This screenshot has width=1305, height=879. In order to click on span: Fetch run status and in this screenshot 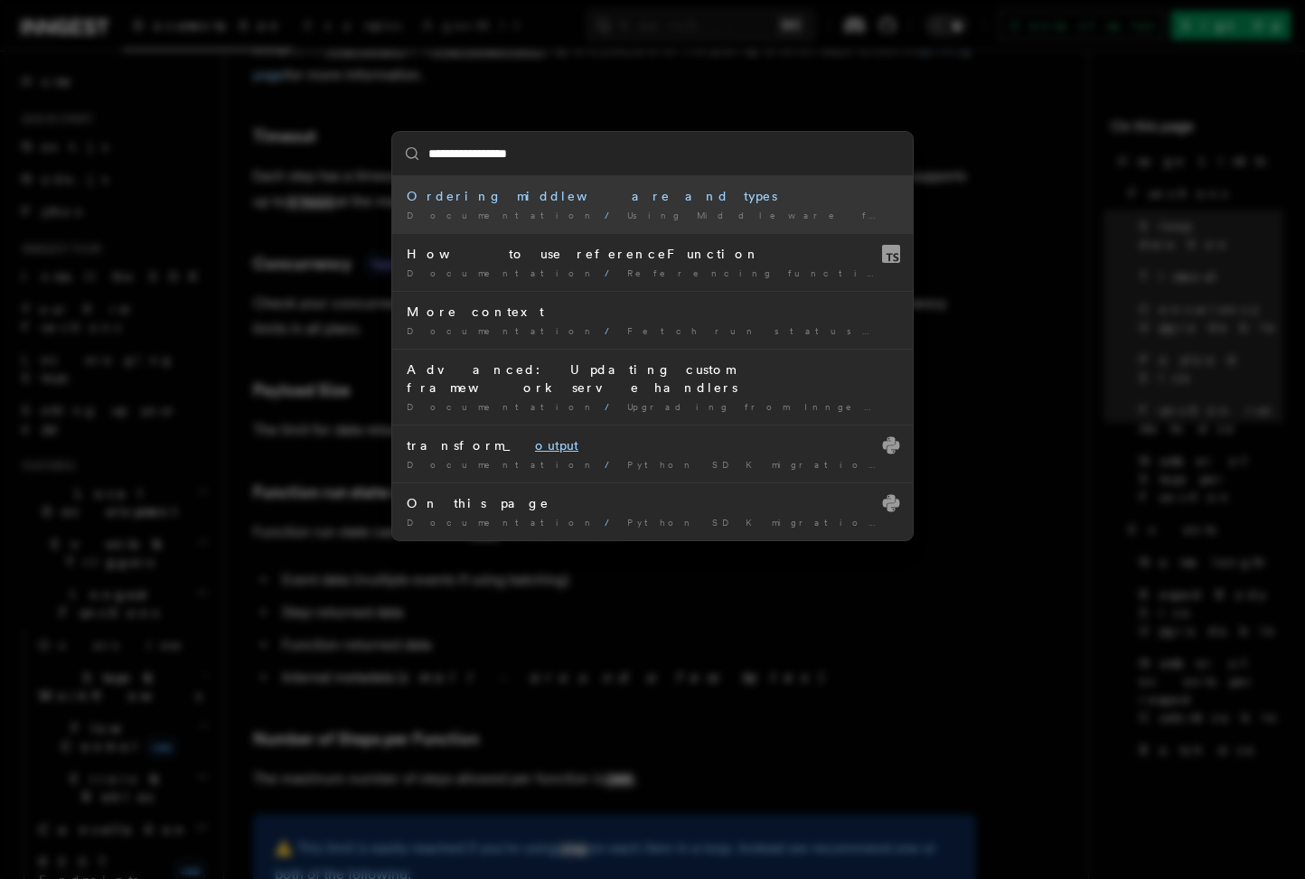, I will do `click(818, 331)`.